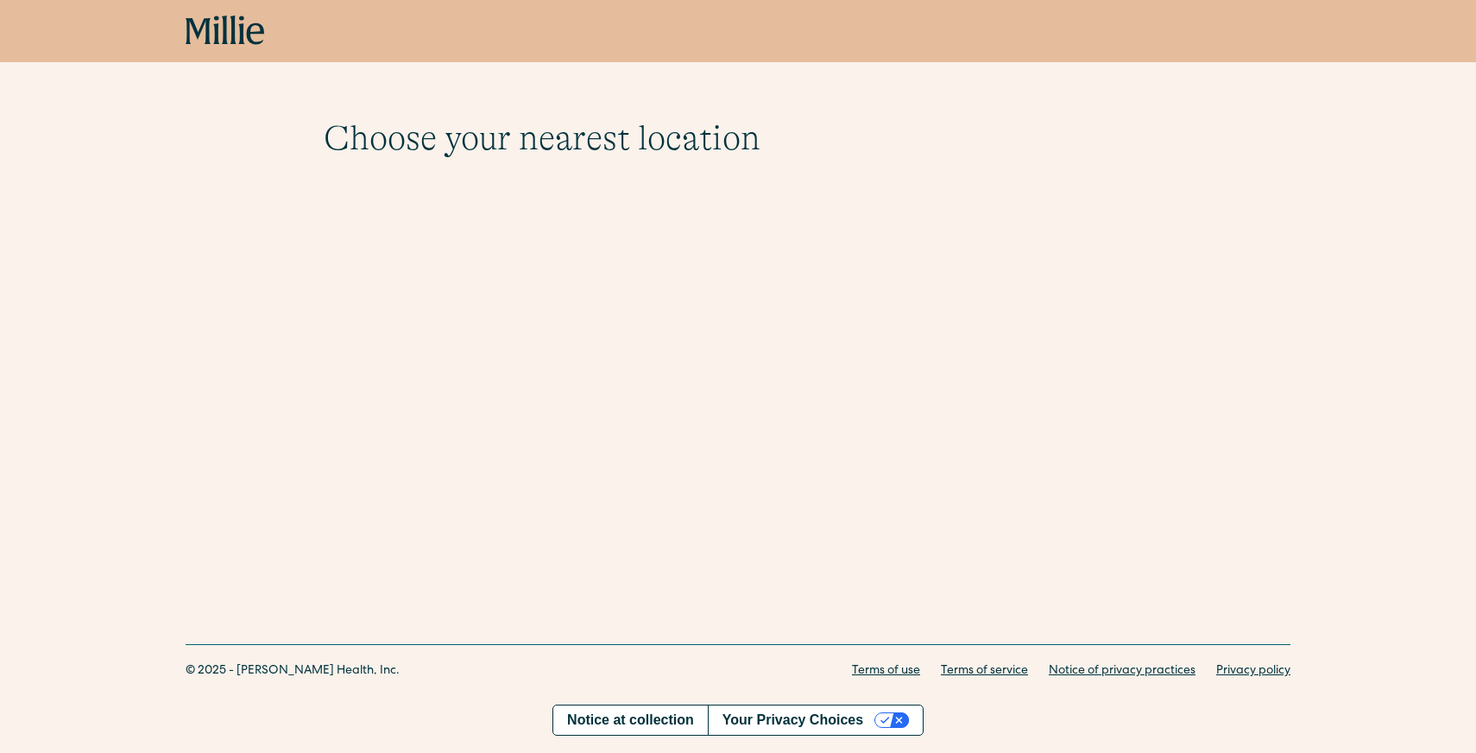  Describe the element at coordinates (1254, 671) in the screenshot. I see `a: Privacy policy` at that location.